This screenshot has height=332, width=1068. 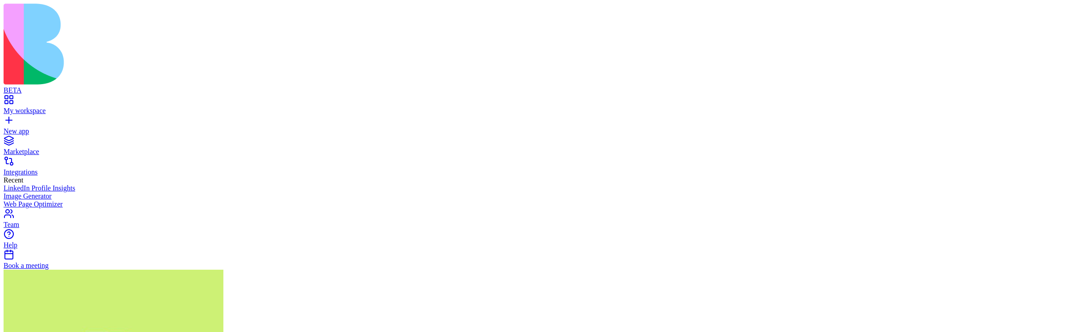 I want to click on div: Integrations, so click(x=534, y=172).